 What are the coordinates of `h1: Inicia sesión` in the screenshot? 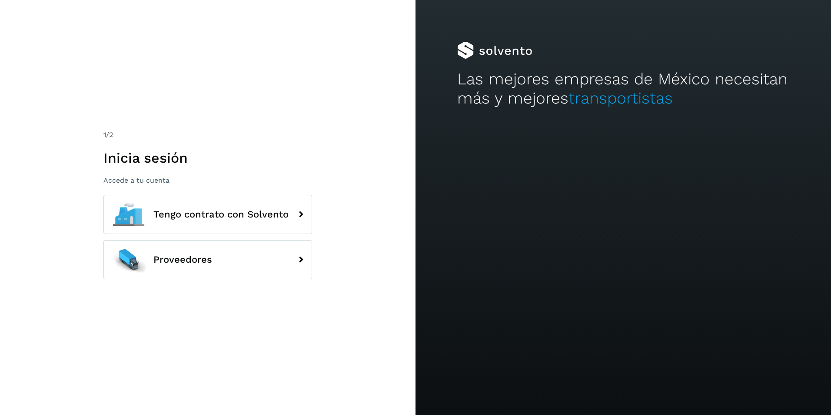 It's located at (208, 158).